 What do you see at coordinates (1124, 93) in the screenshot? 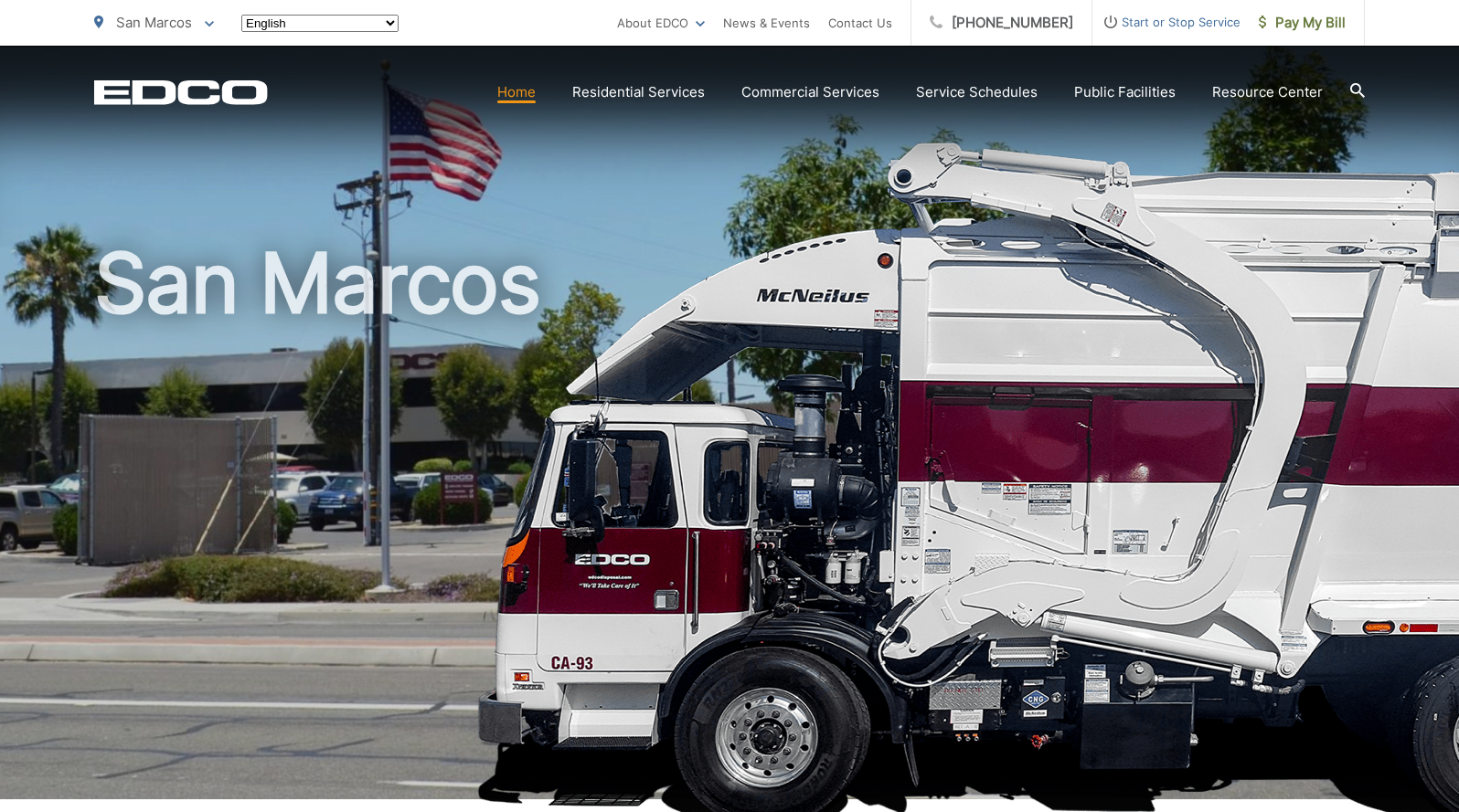
I see `a: Public Facilities` at bounding box center [1124, 93].